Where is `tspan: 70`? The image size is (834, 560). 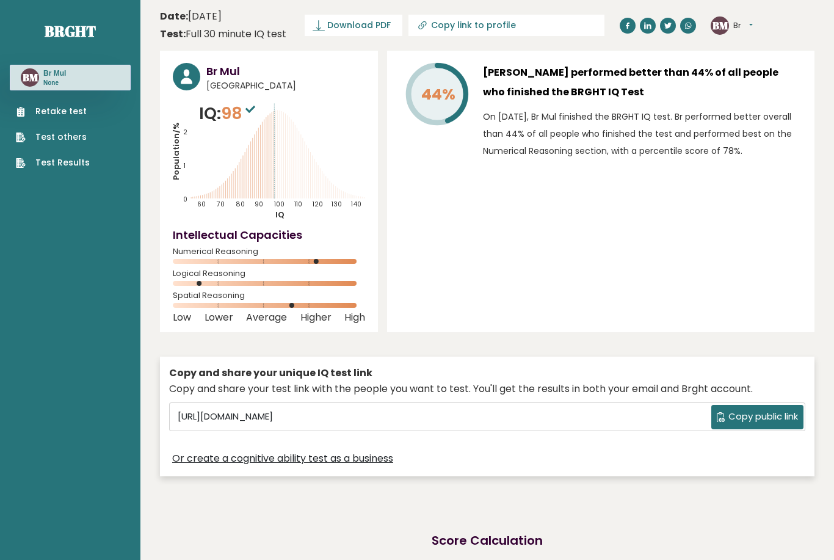 tspan: 70 is located at coordinates (220, 204).